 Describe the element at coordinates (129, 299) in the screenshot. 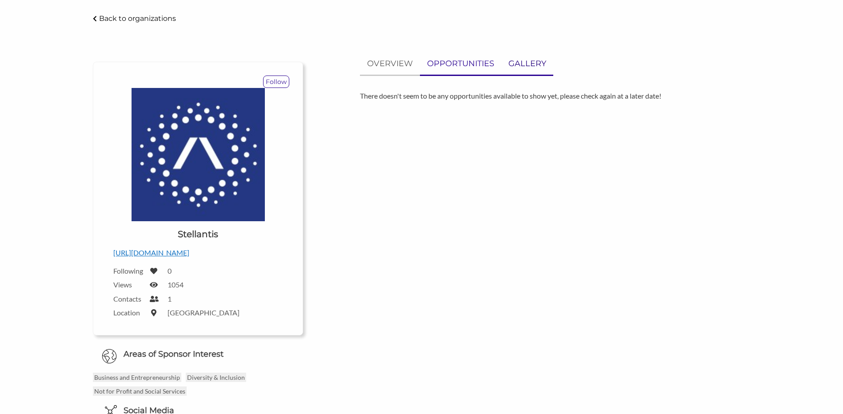

I see `label: Contacts` at that location.